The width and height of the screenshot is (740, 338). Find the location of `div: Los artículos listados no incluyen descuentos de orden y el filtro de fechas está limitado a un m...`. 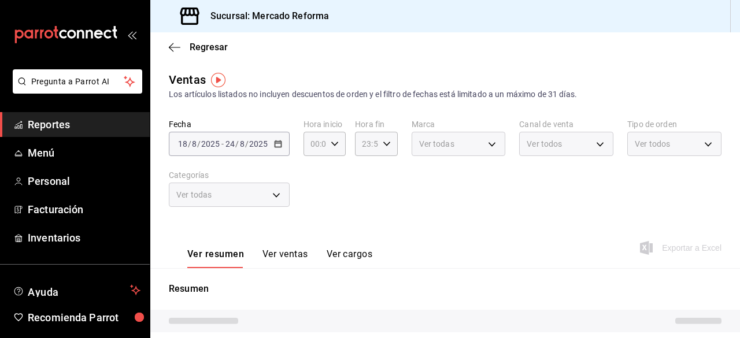

div: Los artículos listados no incluyen descuentos de orden y el filtro de fechas está limitado a un m... is located at coordinates (445, 94).